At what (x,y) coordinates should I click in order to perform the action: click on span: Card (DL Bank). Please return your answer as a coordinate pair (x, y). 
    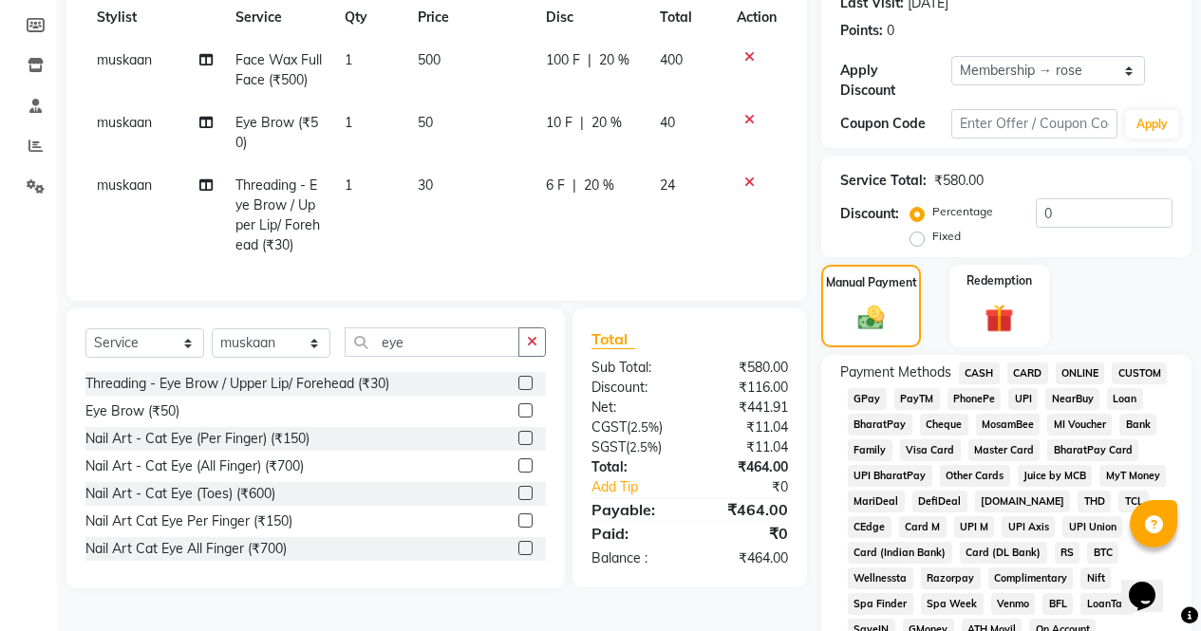
    Looking at the image, I should click on (1003, 552).